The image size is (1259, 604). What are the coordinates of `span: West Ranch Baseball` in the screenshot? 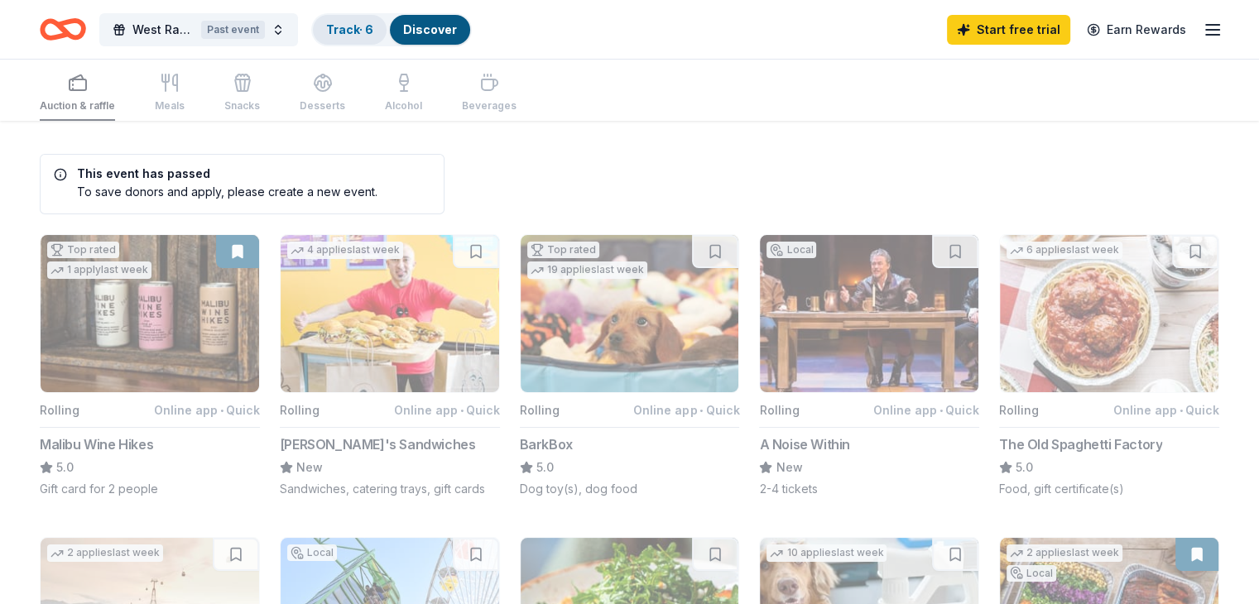 It's located at (163, 30).